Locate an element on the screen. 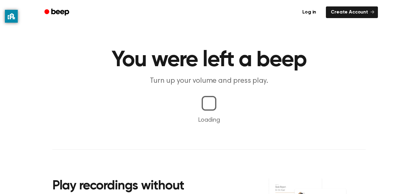 The width and height of the screenshot is (418, 194). a: Create Account is located at coordinates (352, 12).